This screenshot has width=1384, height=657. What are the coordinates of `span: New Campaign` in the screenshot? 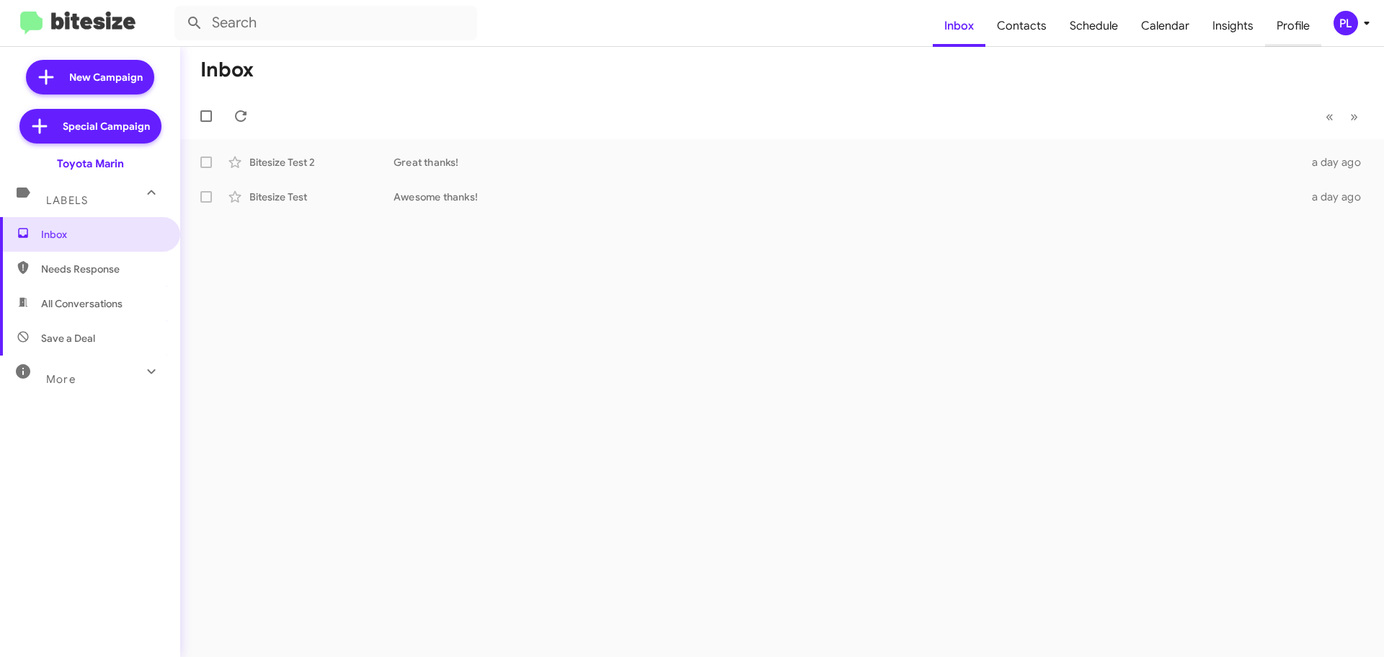 It's located at (106, 77).